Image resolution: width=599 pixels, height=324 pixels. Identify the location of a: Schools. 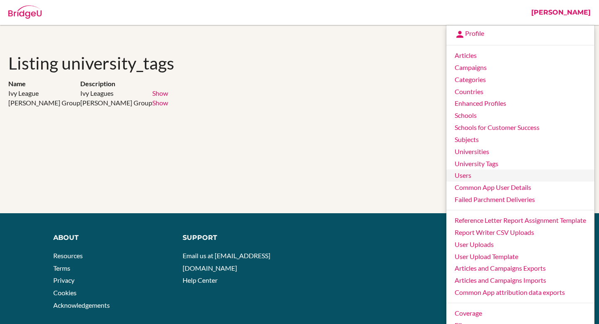
(520, 115).